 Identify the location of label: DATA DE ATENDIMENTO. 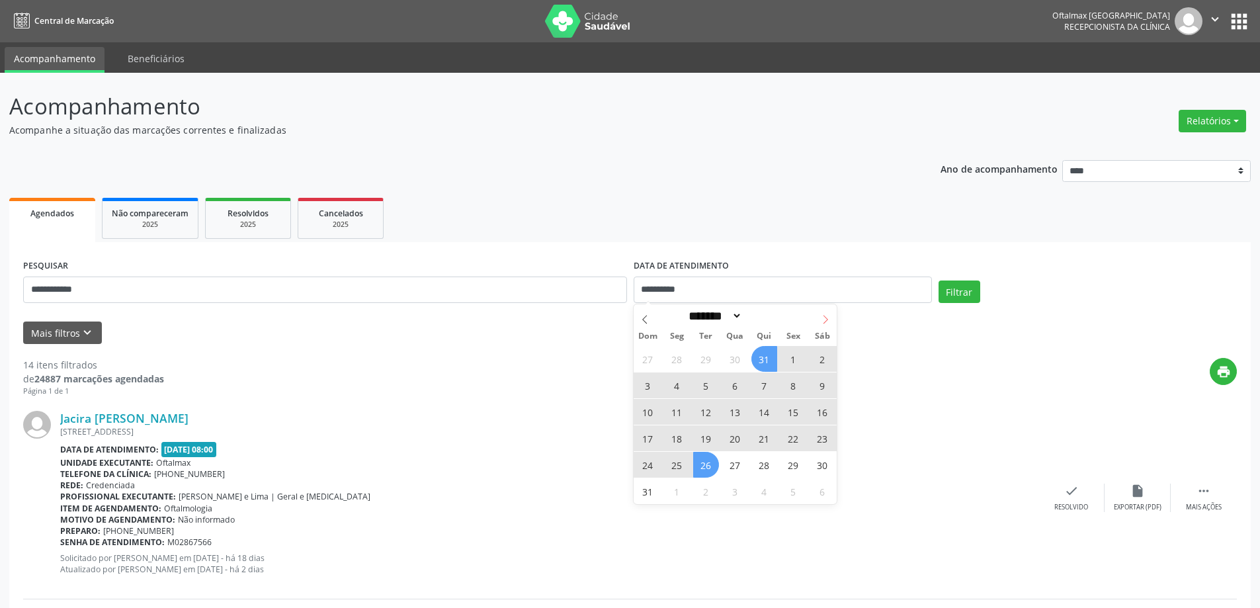
(681, 266).